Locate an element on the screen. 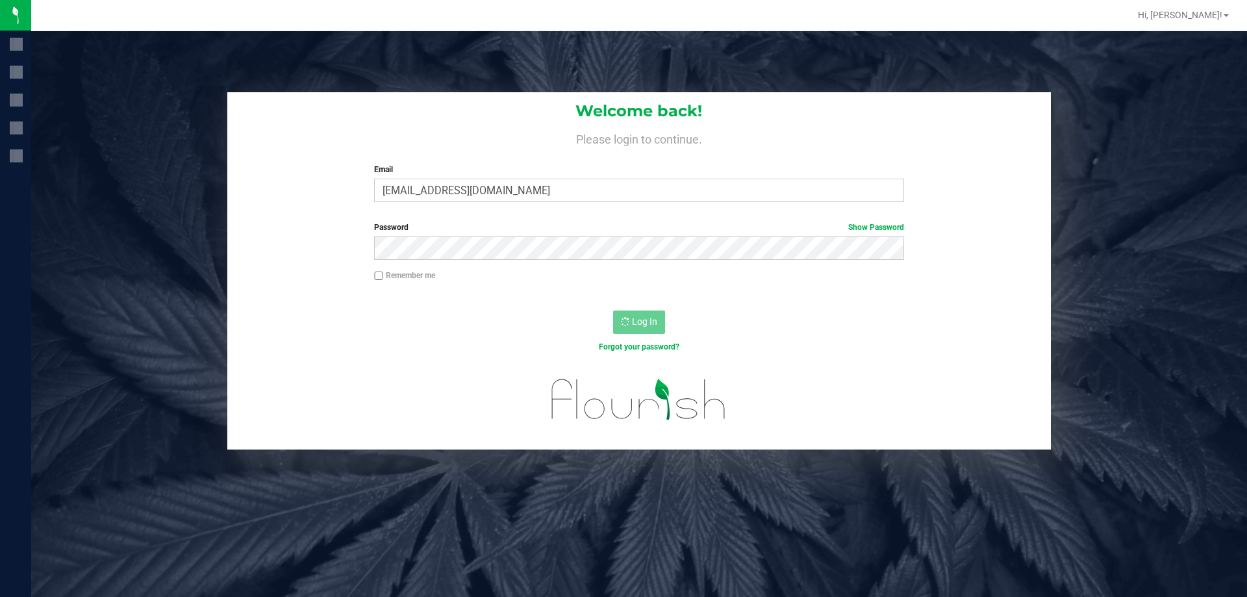  label: Remember me is located at coordinates (405, 275).